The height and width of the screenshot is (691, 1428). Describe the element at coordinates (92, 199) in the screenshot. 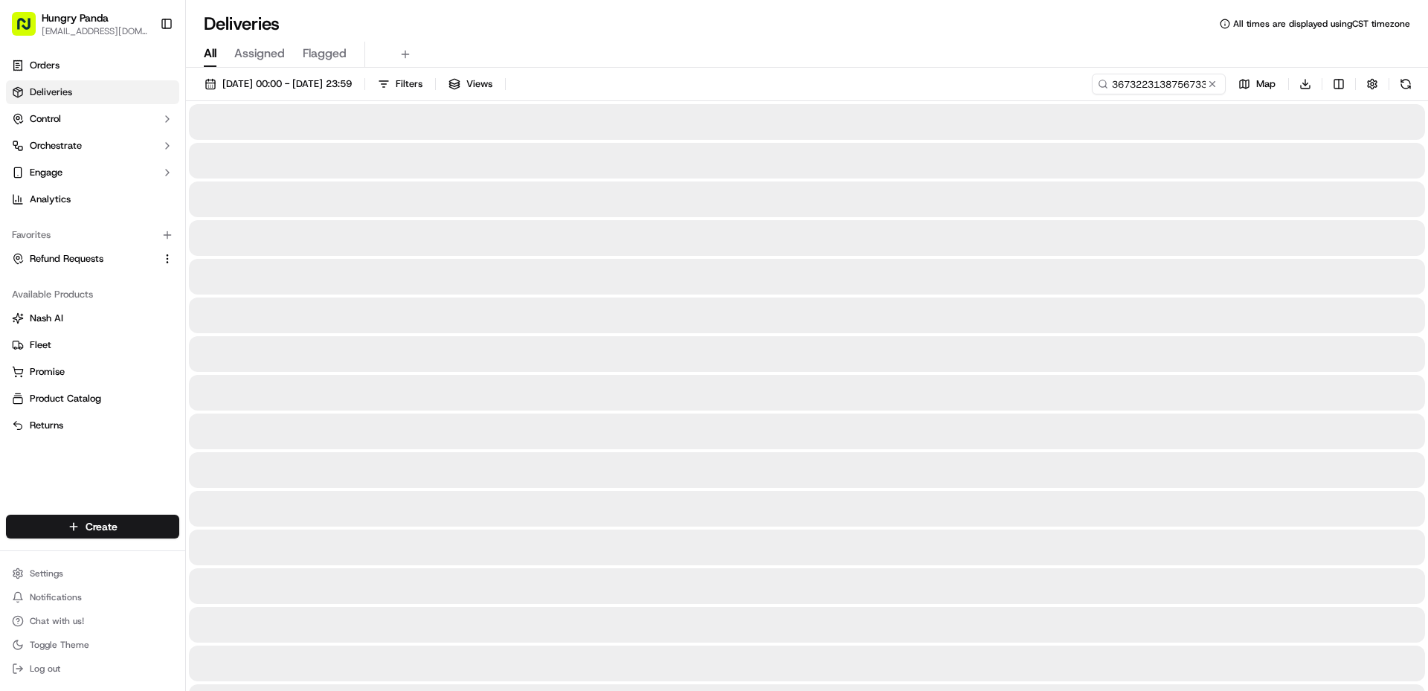

I see `a: Analytics` at that location.